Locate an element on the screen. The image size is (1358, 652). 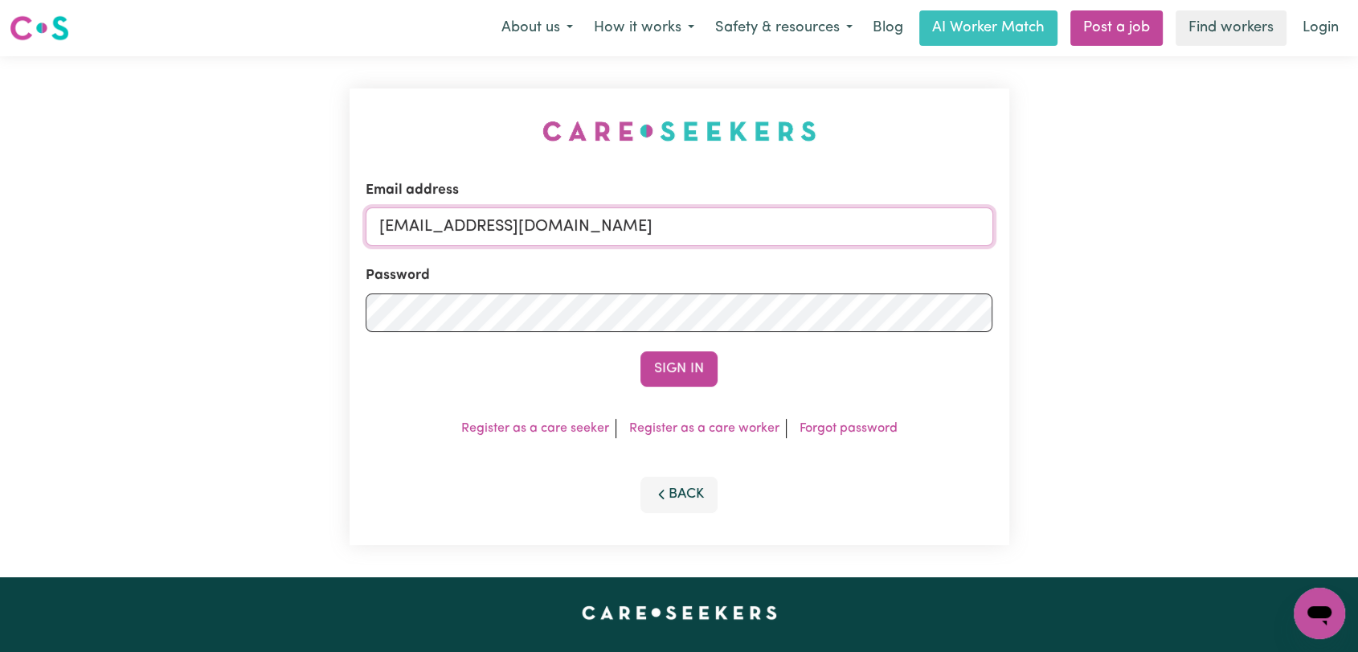
a: Login is located at coordinates (1321, 28).